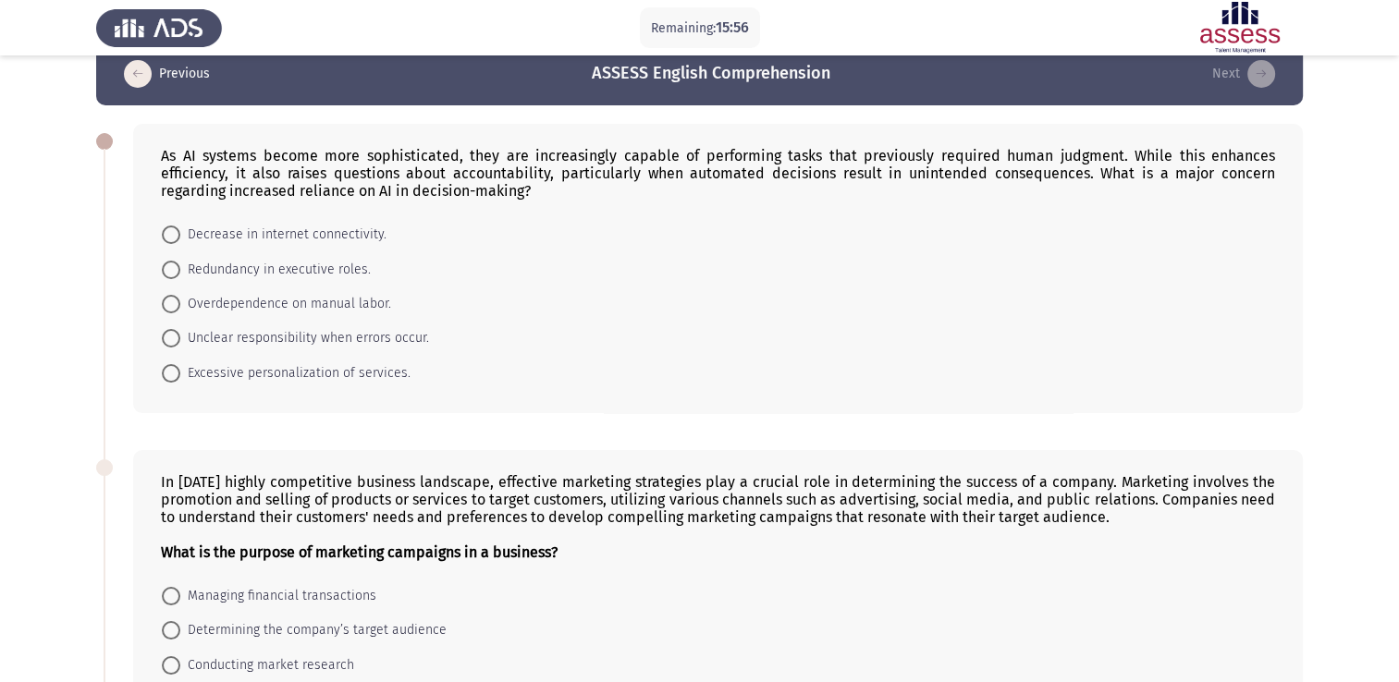 Image resolution: width=1399 pixels, height=682 pixels. What do you see at coordinates (283, 235) in the screenshot?
I see `span: Decrease in internet connectivity.` at bounding box center [283, 235].